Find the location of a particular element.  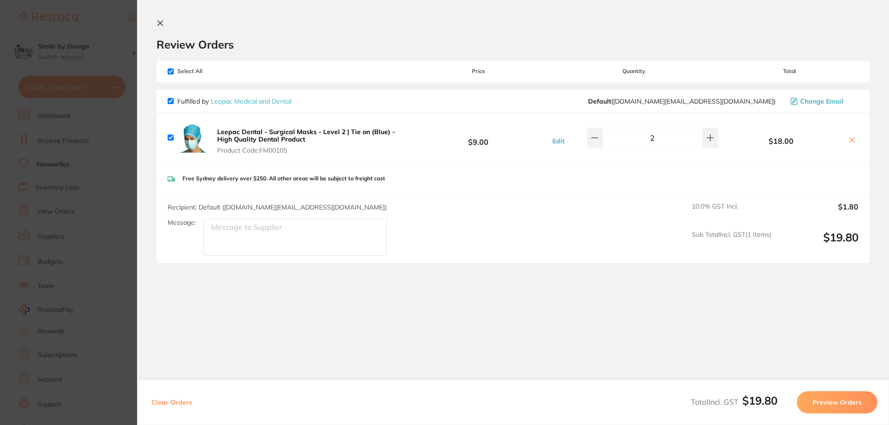

output: $19.80 is located at coordinates (818, 243).